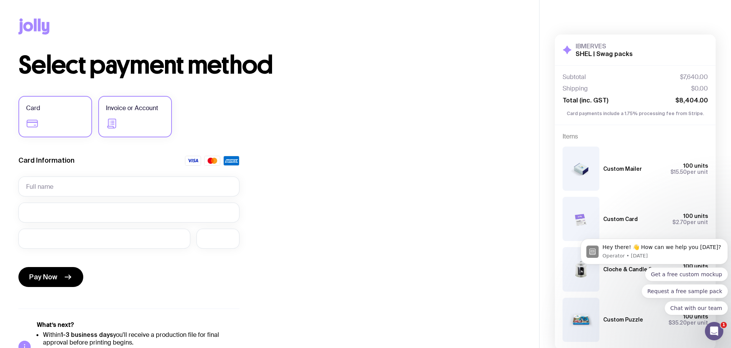 This screenshot has height=348, width=731. Describe the element at coordinates (623, 169) in the screenshot. I see `h3: Custom Mailer` at that location.